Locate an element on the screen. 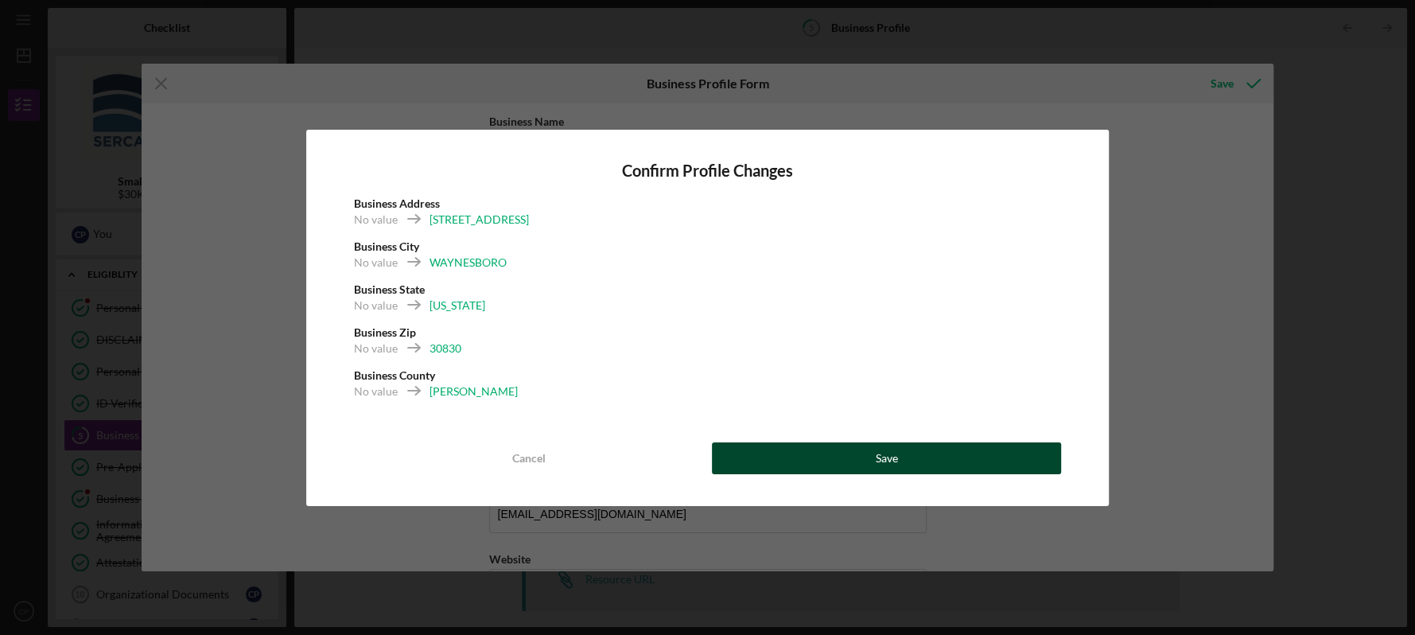 The width and height of the screenshot is (1415, 635). div: WAYNESBORO is located at coordinates (468, 262).